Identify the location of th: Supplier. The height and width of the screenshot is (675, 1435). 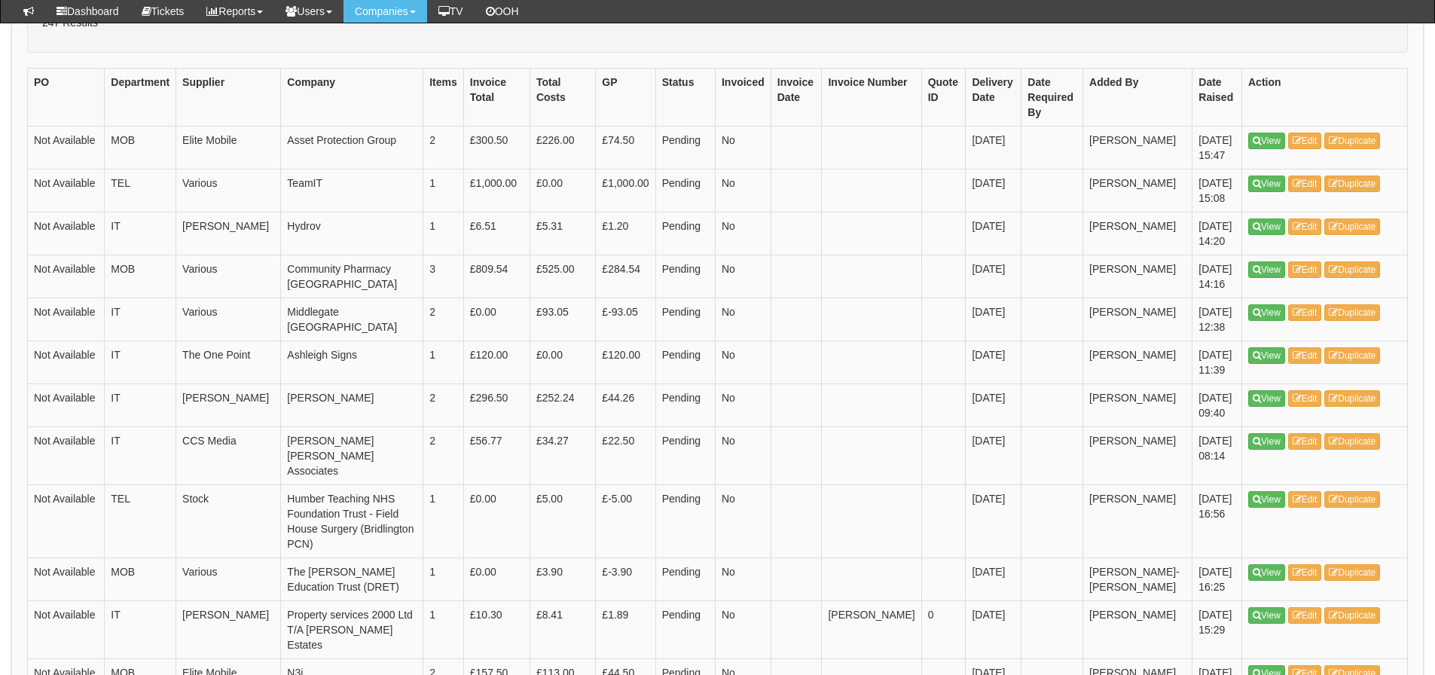
(228, 96).